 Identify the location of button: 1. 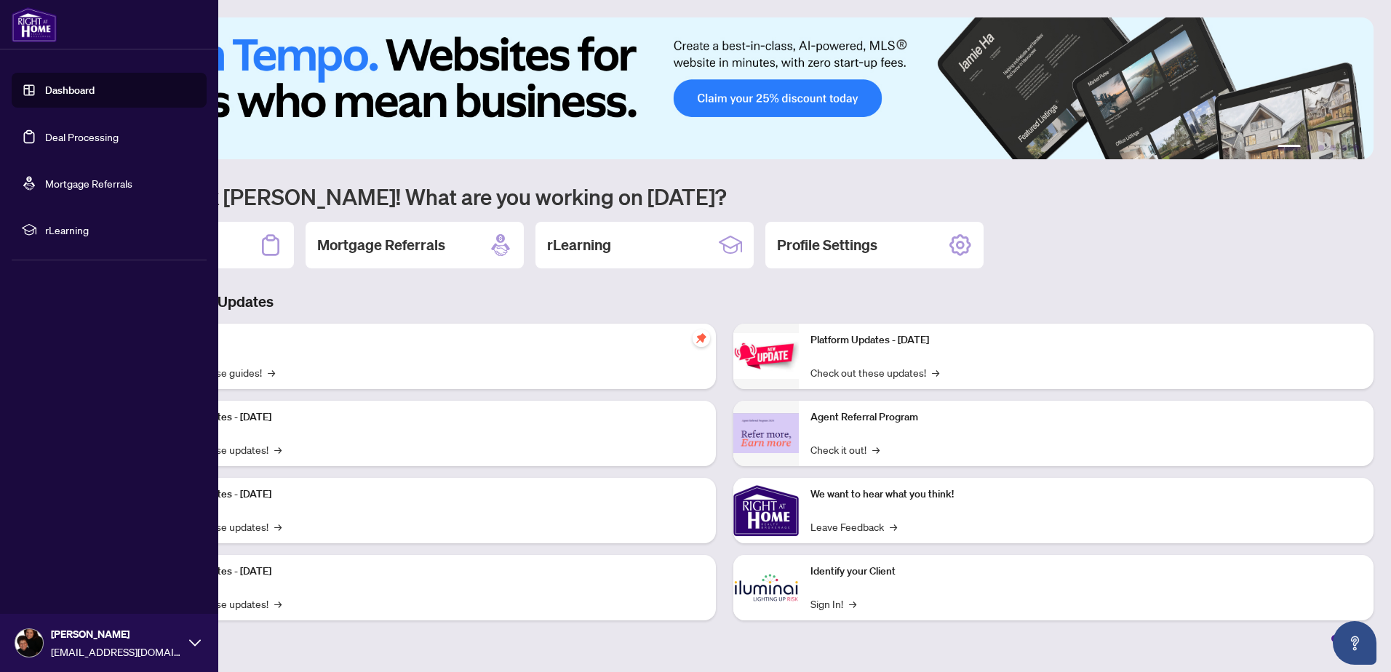
(1289, 148).